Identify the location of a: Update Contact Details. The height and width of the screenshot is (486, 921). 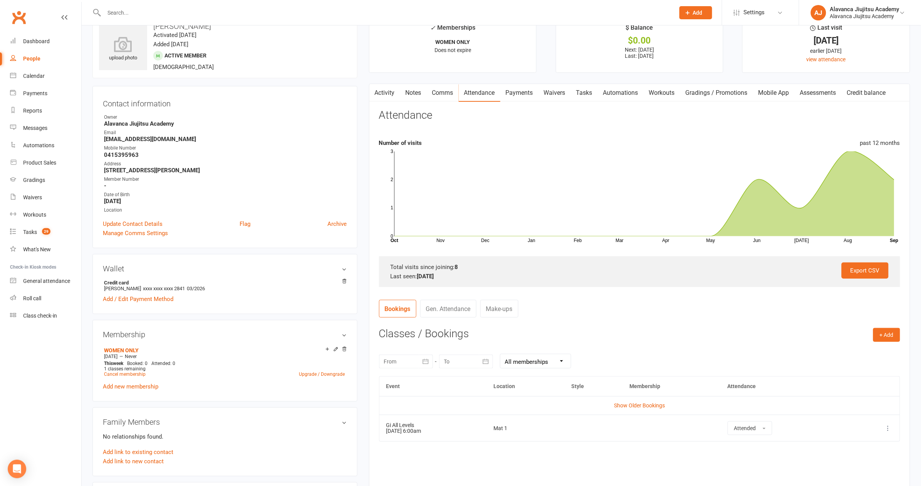
(133, 224).